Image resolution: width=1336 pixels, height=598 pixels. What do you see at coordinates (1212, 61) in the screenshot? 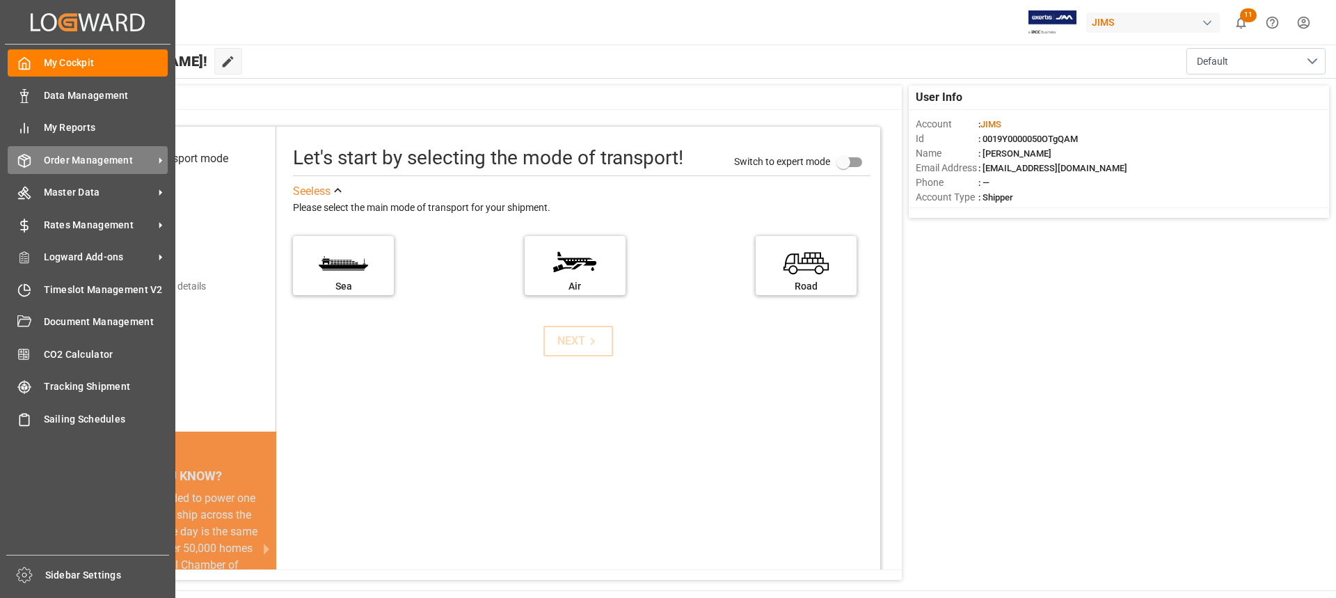
I see `span: Default` at bounding box center [1212, 61].